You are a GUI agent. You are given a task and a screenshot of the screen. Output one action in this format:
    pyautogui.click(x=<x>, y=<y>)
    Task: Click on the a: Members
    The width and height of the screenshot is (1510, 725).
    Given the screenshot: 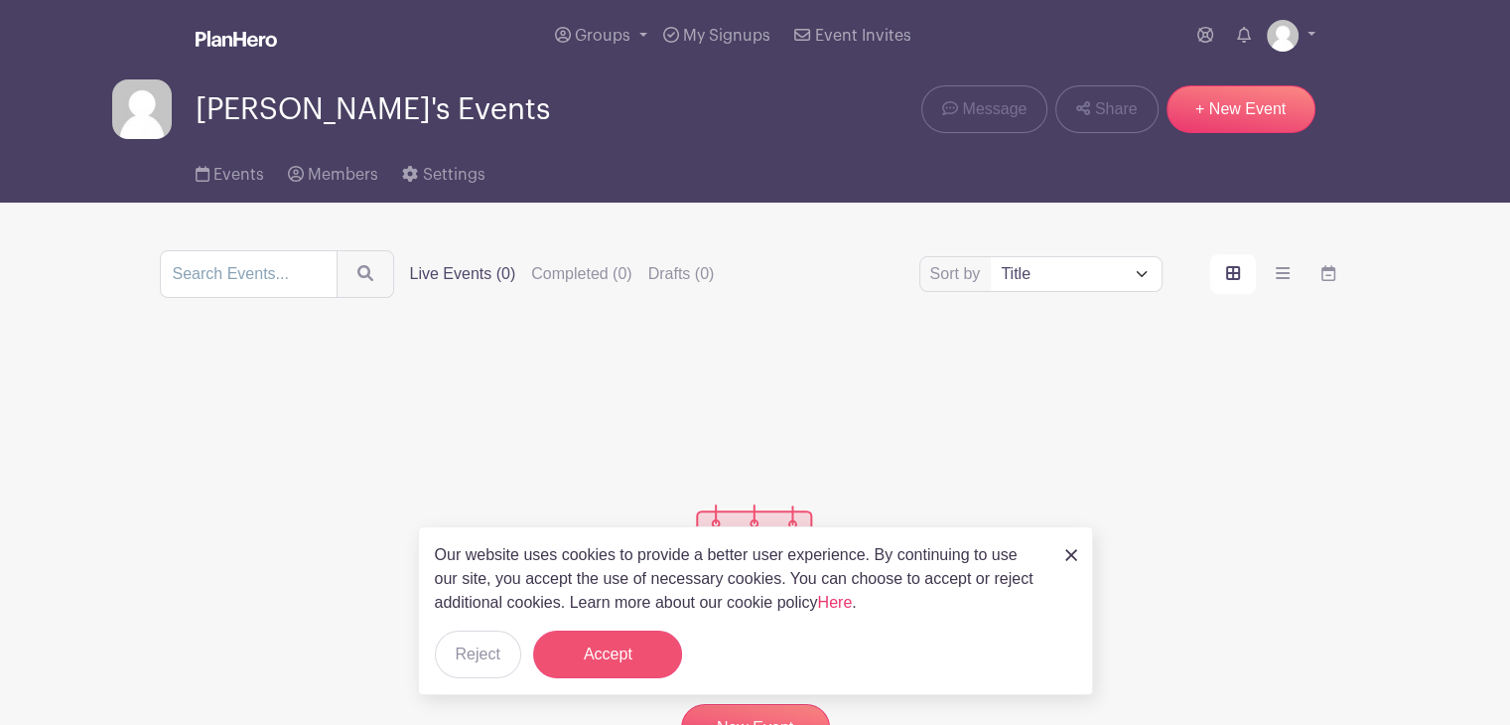 What is the action you would take?
    pyautogui.click(x=333, y=171)
    